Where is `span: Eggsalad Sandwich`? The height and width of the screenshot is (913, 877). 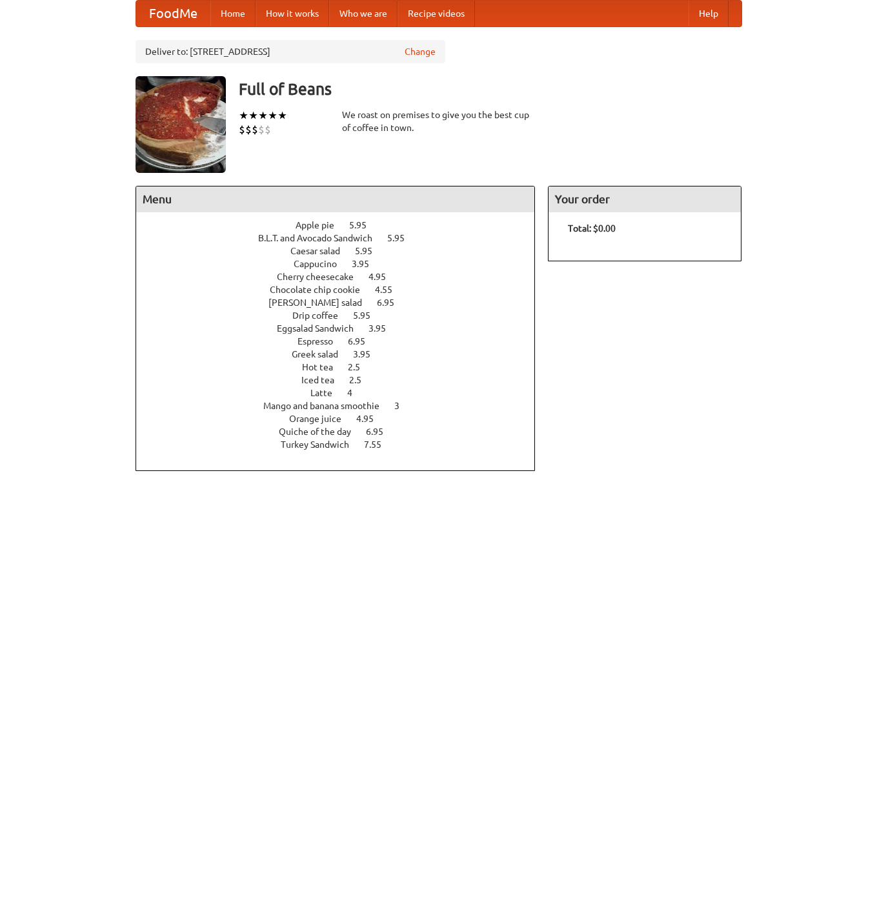
span: Eggsalad Sandwich is located at coordinates (321, 329).